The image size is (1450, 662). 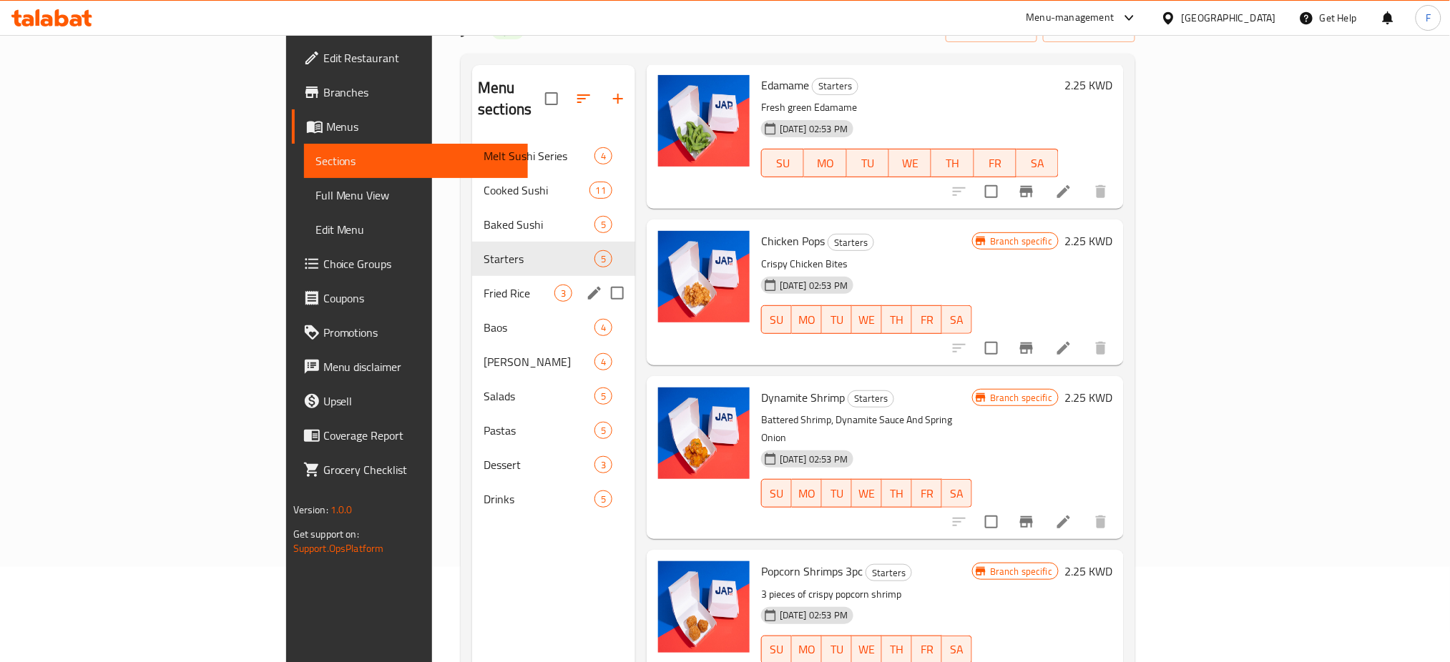 What do you see at coordinates (416, 161) in the screenshot?
I see `span: Sections` at bounding box center [416, 161].